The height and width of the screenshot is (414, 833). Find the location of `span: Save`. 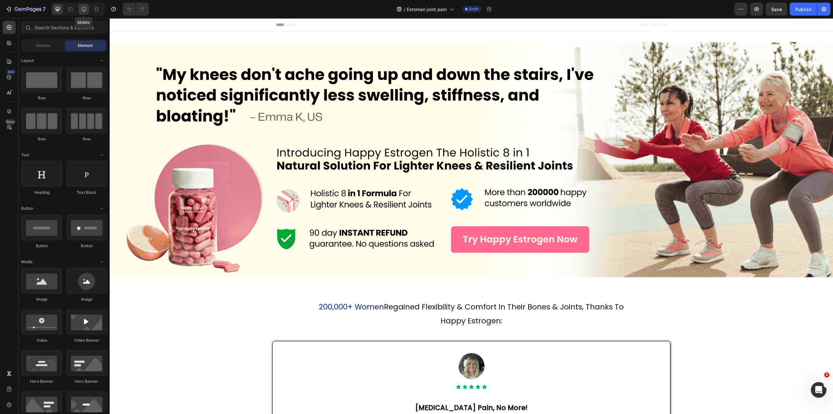

span: Save is located at coordinates (777, 9).